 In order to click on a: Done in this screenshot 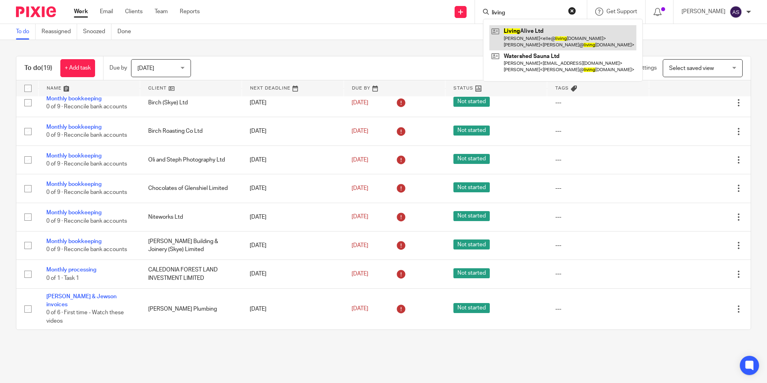, I will do `click(127, 32)`.